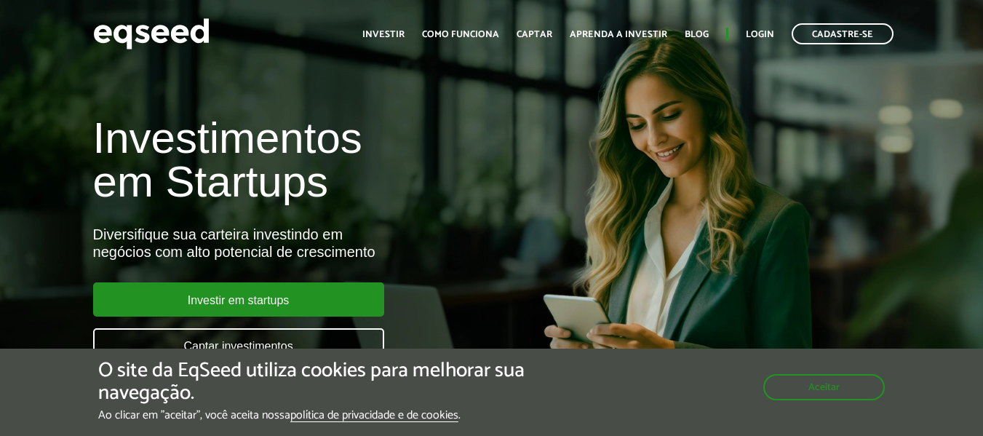 The image size is (983, 436). Describe the element at coordinates (696, 34) in the screenshot. I see `a: Blog` at that location.